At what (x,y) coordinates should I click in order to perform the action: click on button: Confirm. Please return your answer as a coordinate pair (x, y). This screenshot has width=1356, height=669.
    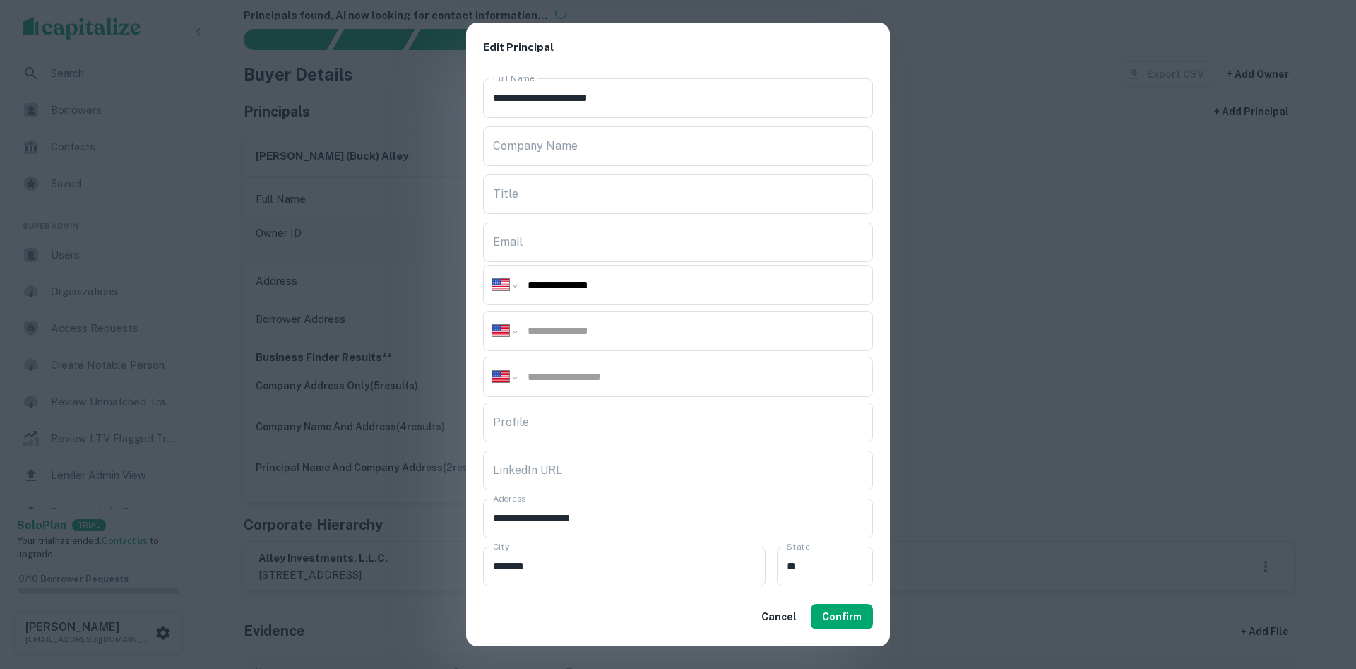
    Looking at the image, I should click on (842, 616).